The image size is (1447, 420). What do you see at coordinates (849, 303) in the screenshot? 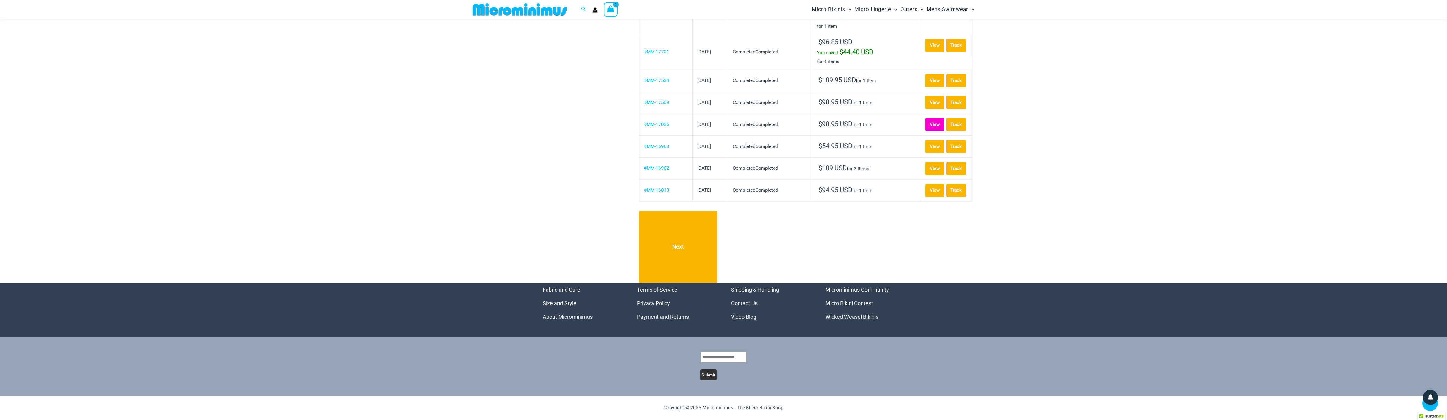
I see `a: Micro Bikini Contest` at bounding box center [849, 303].